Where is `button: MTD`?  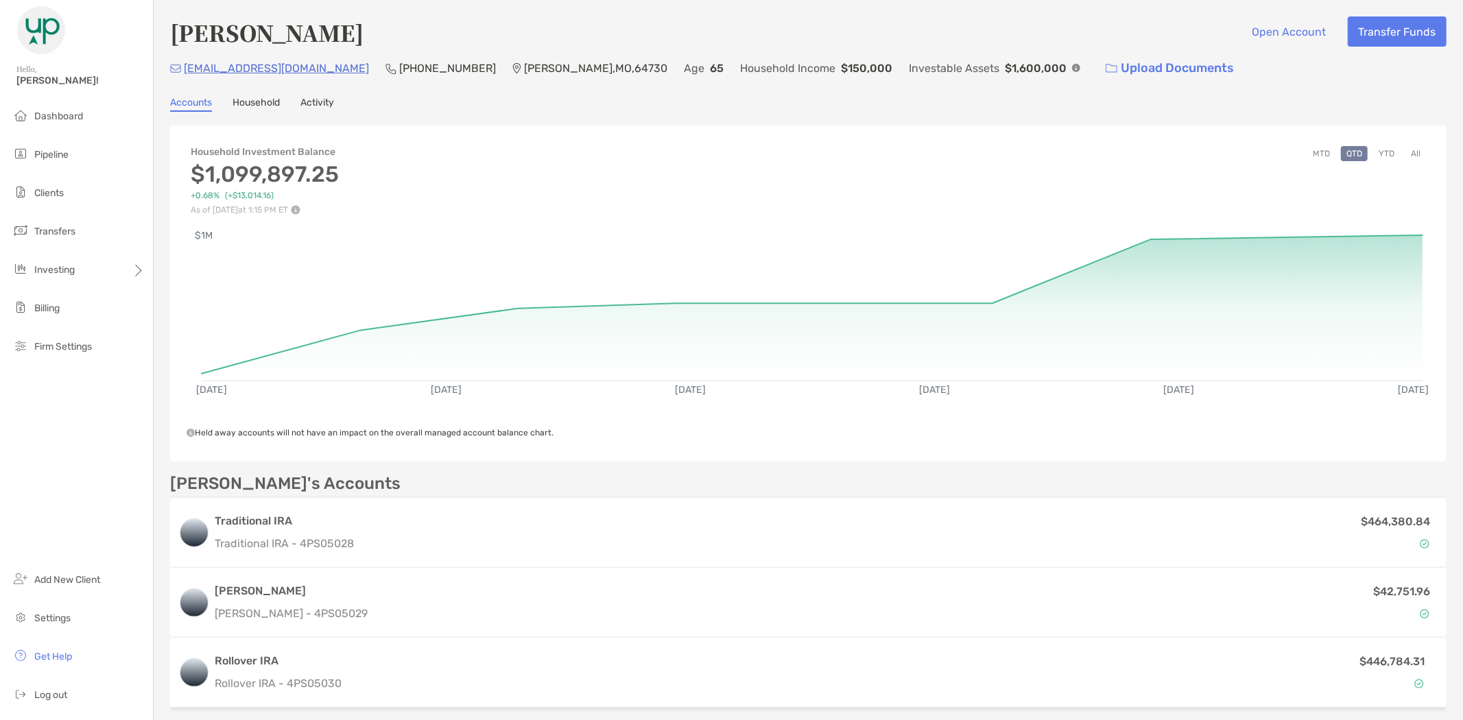 button: MTD is located at coordinates (1321, 154).